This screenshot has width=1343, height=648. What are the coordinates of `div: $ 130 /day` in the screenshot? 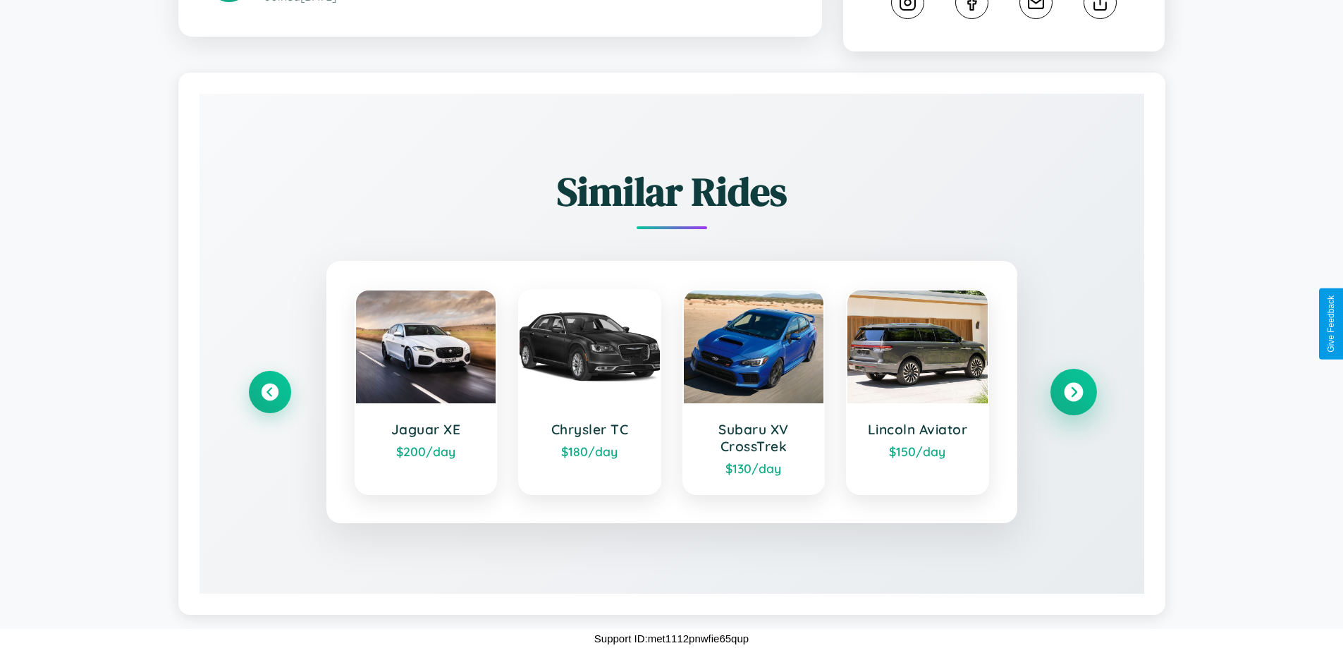 It's located at (754, 468).